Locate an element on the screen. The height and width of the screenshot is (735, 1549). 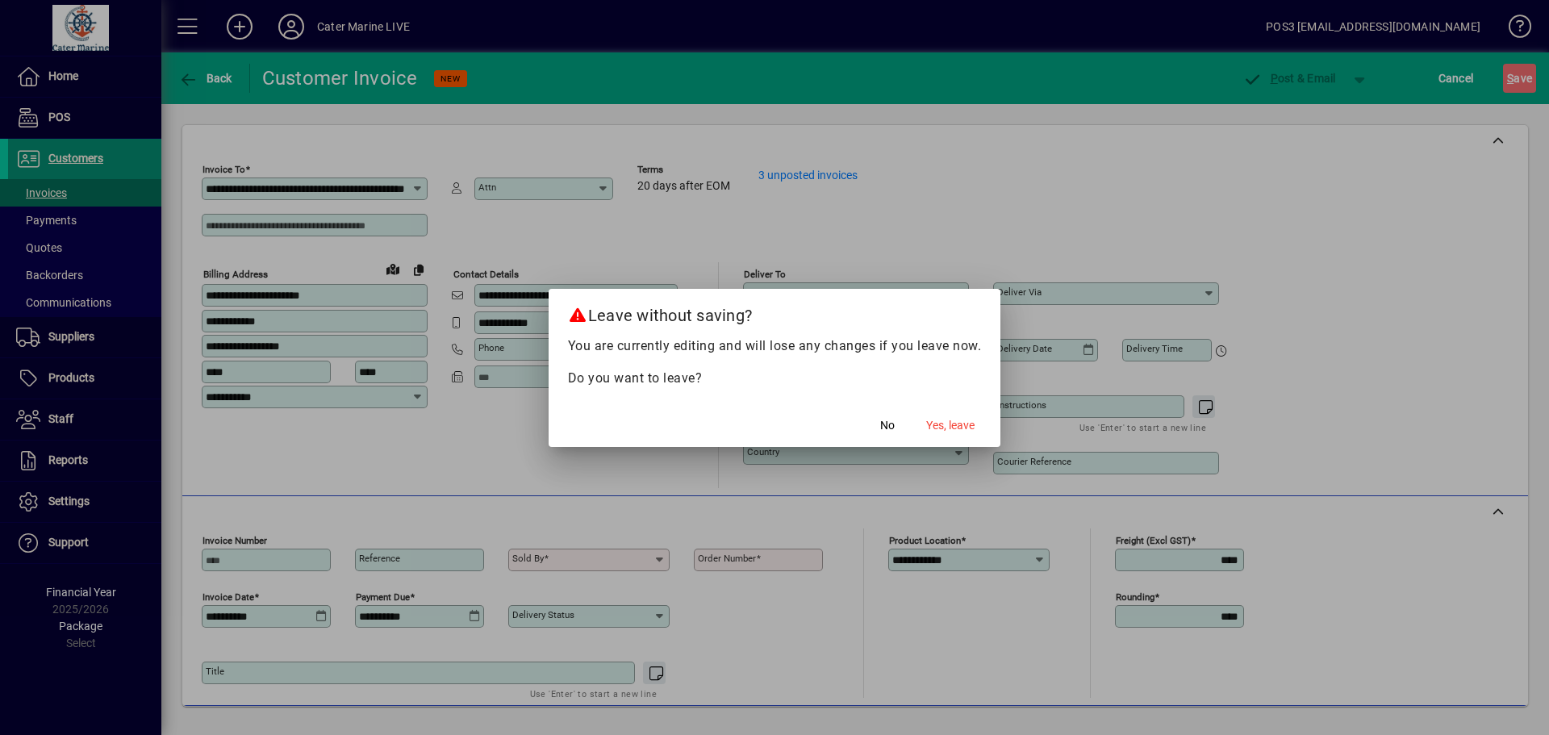
button: Yes, leave is located at coordinates (950, 426).